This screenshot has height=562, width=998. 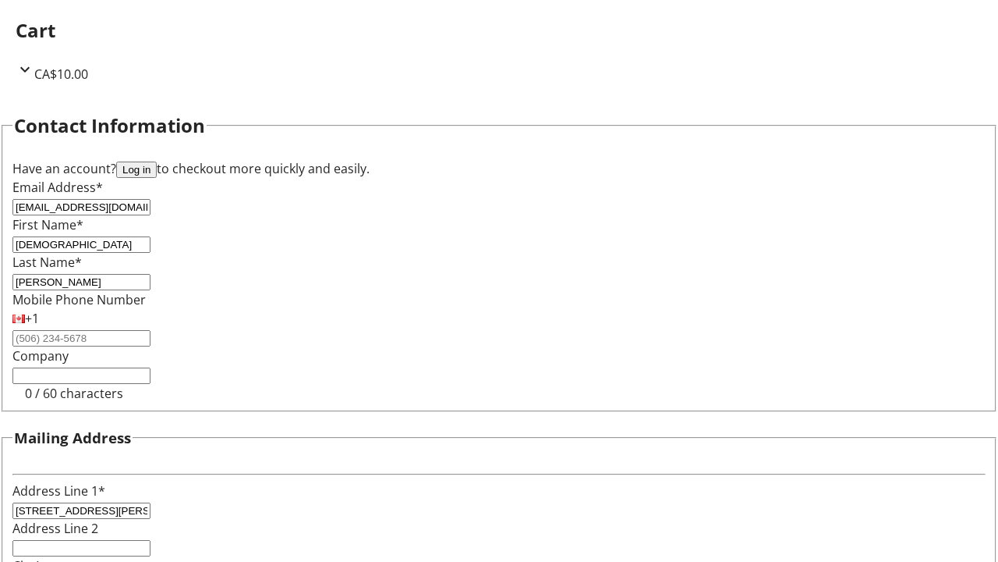 I want to click on div: Have an account? to checkout more quickly and easily., so click(x=499, y=168).